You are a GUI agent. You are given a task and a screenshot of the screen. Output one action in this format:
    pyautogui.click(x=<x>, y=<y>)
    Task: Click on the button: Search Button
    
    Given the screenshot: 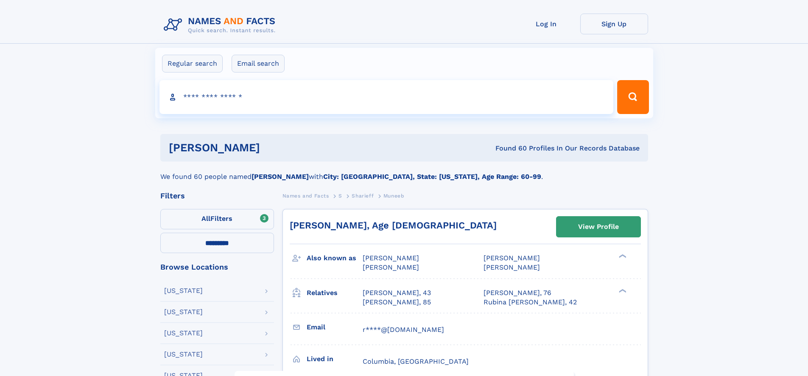 What is the action you would take?
    pyautogui.click(x=633, y=97)
    